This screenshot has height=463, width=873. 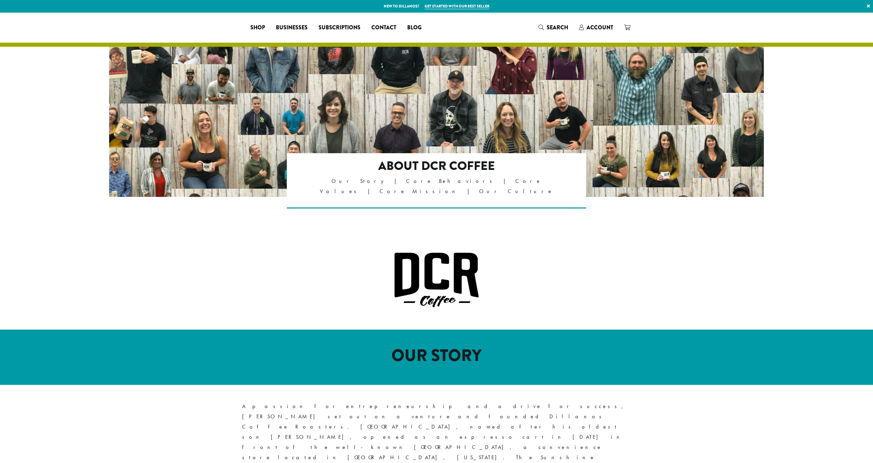 What do you see at coordinates (600, 27) in the screenshot?
I see `span: Account` at bounding box center [600, 27].